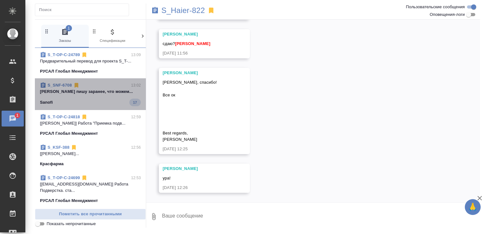 The image size is (487, 234). Describe the element at coordinates (84, 10) in the screenshot. I see `input: Поиск` at that location.